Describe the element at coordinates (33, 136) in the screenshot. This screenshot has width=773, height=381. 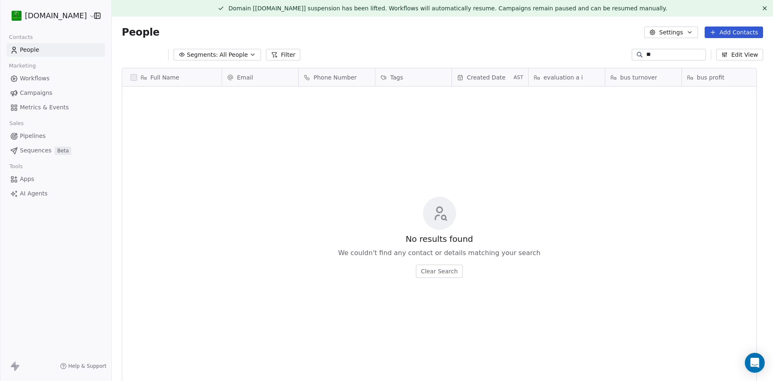
I see `span: Pipelines` at that location.